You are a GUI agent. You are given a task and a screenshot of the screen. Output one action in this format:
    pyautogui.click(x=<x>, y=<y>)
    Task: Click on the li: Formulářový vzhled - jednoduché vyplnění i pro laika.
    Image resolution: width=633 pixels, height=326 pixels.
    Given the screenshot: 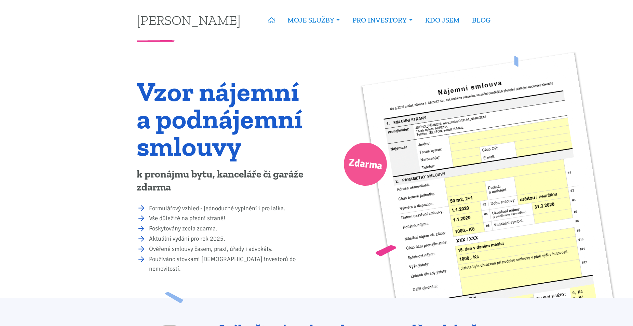 What is the action you would take?
    pyautogui.click(x=230, y=209)
    